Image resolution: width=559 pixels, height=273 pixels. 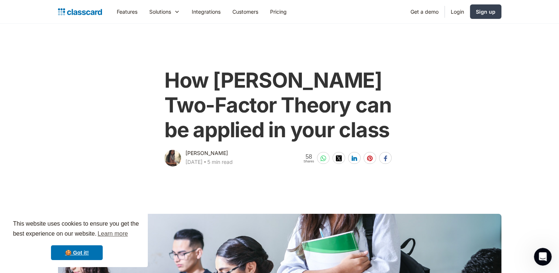 What do you see at coordinates (220, 162) in the screenshot?
I see `div: 5 min read` at bounding box center [220, 162].